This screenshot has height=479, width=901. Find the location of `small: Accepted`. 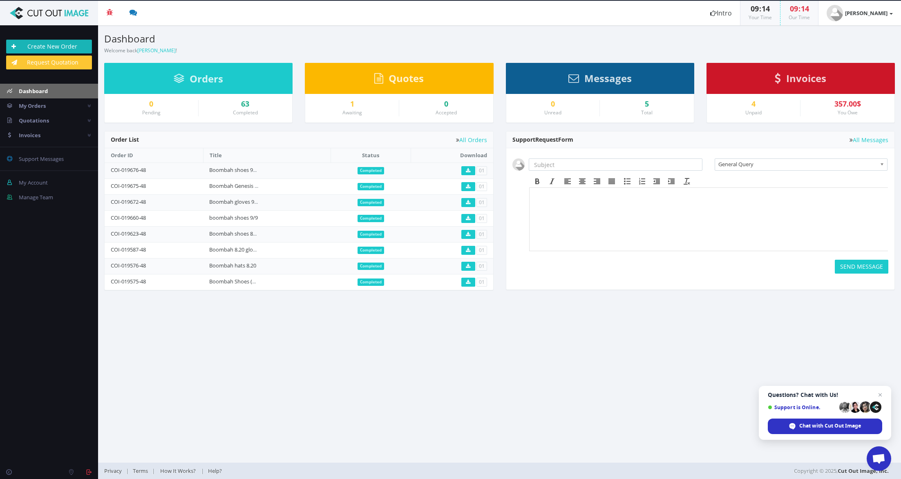

small: Accepted is located at coordinates (446, 112).